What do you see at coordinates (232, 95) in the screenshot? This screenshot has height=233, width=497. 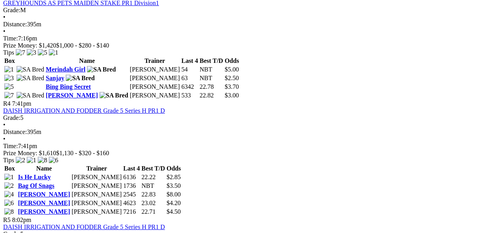 I see `span: $3.00` at bounding box center [232, 95].